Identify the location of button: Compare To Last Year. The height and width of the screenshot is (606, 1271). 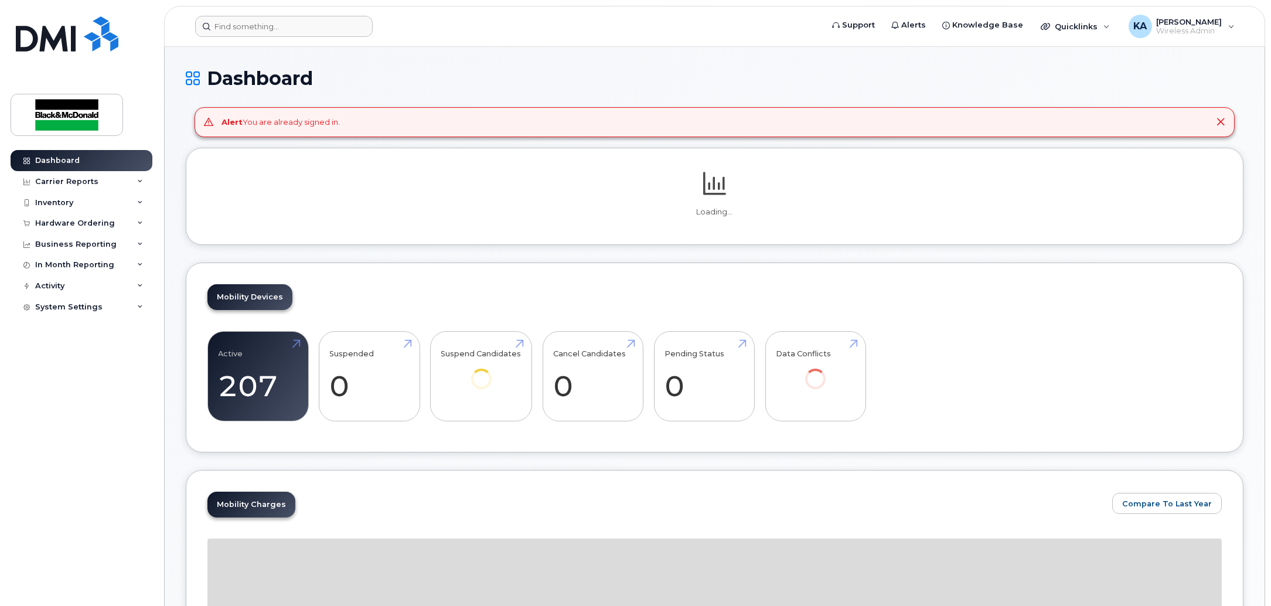
(1167, 503).